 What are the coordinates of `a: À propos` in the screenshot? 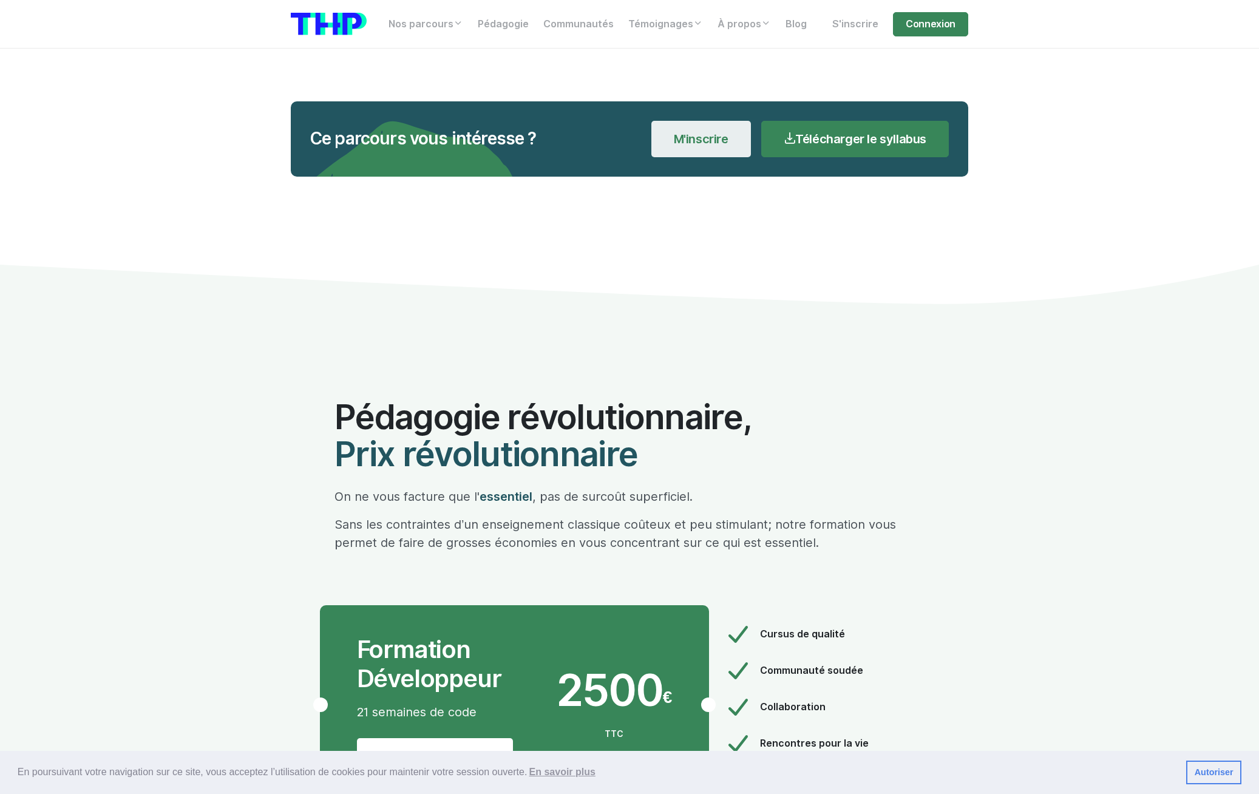 It's located at (744, 24).